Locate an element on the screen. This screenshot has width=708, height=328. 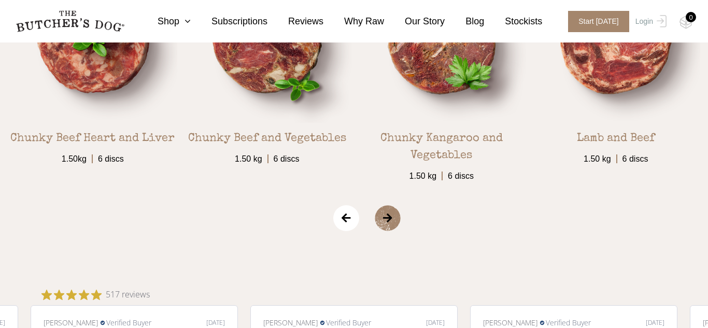
a: Reviews is located at coordinates (295, 21).